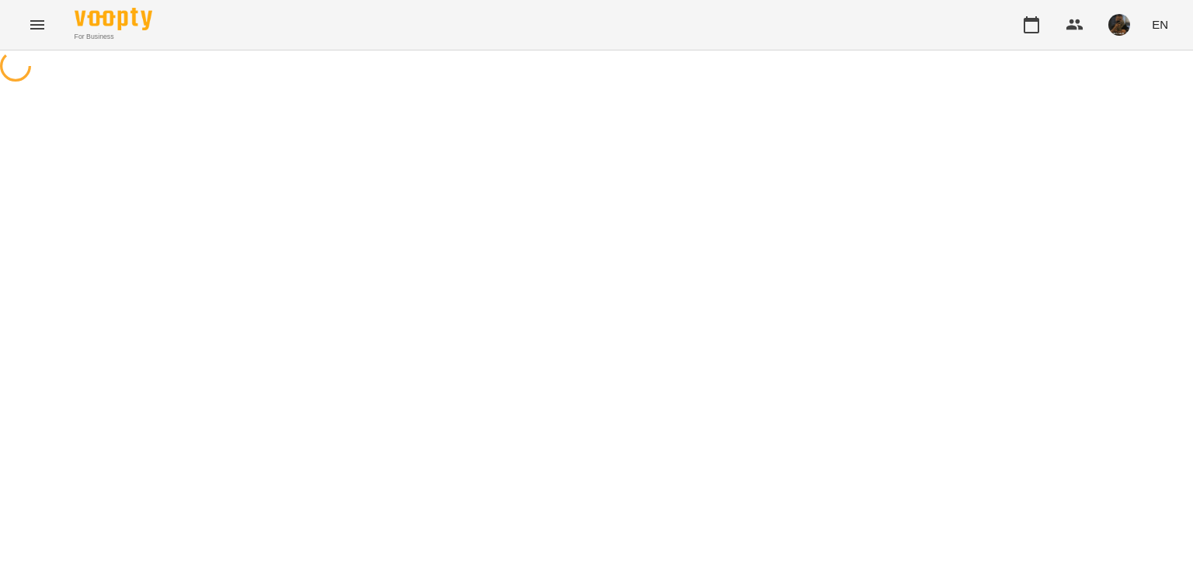 This screenshot has width=1193, height=567. I want to click on button: Menu, so click(37, 25).